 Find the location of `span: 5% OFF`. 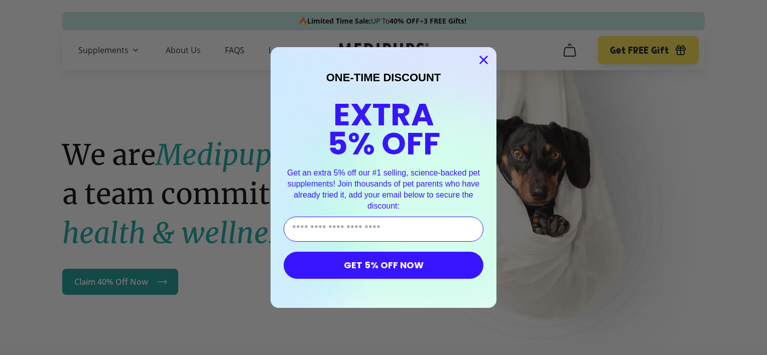

span: 5% OFF is located at coordinates (384, 144).